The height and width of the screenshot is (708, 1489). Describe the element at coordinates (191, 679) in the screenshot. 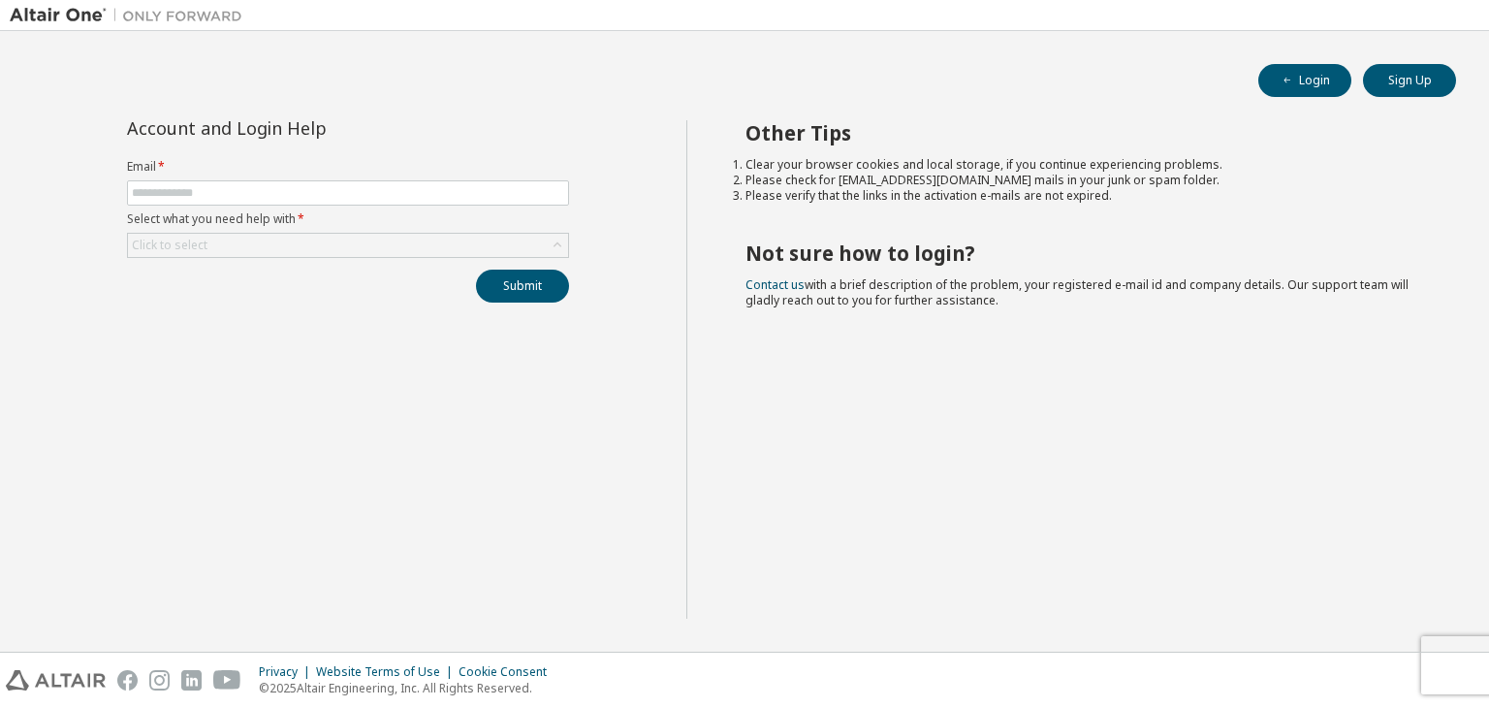

I see `img: linkedin.svg` at that location.